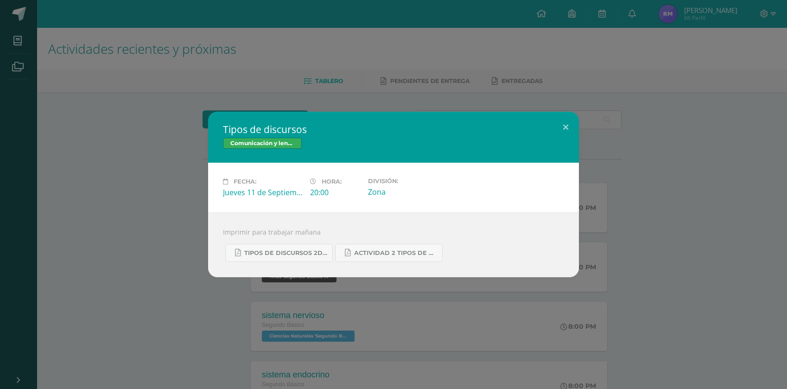 Image resolution: width=787 pixels, height=389 pixels. What do you see at coordinates (396, 253) in the screenshot?
I see `span: Actividad 2 tipos de discursos.pdf` at bounding box center [396, 253].